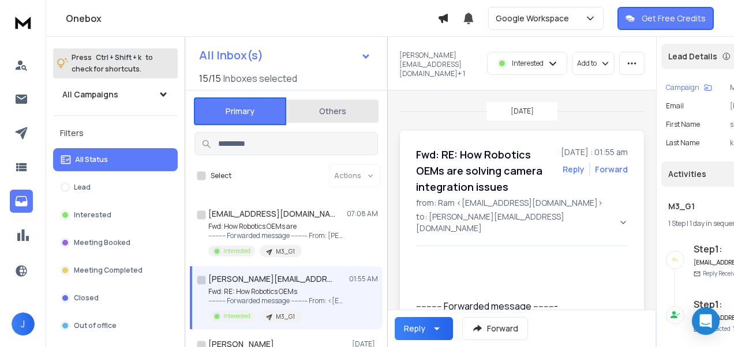 The width and height of the screenshot is (734, 347). What do you see at coordinates (108, 271) in the screenshot?
I see `p: Meeting Completed` at bounding box center [108, 271].